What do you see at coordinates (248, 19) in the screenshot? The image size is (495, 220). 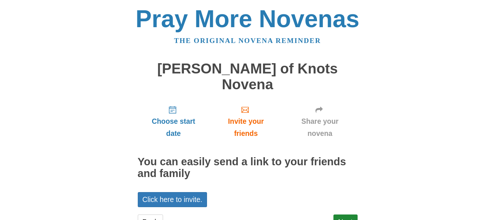 I see `a: Pray More Novenas` at bounding box center [248, 19].